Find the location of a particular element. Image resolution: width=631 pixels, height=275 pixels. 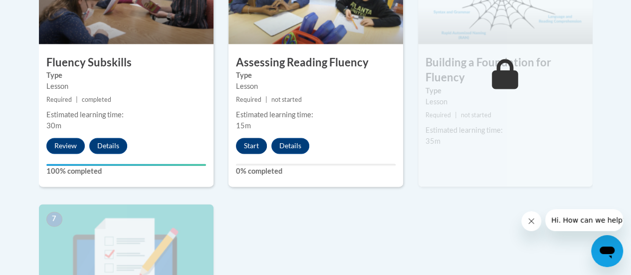

h3: Building a Foundation for Fluency is located at coordinates (506, 70).